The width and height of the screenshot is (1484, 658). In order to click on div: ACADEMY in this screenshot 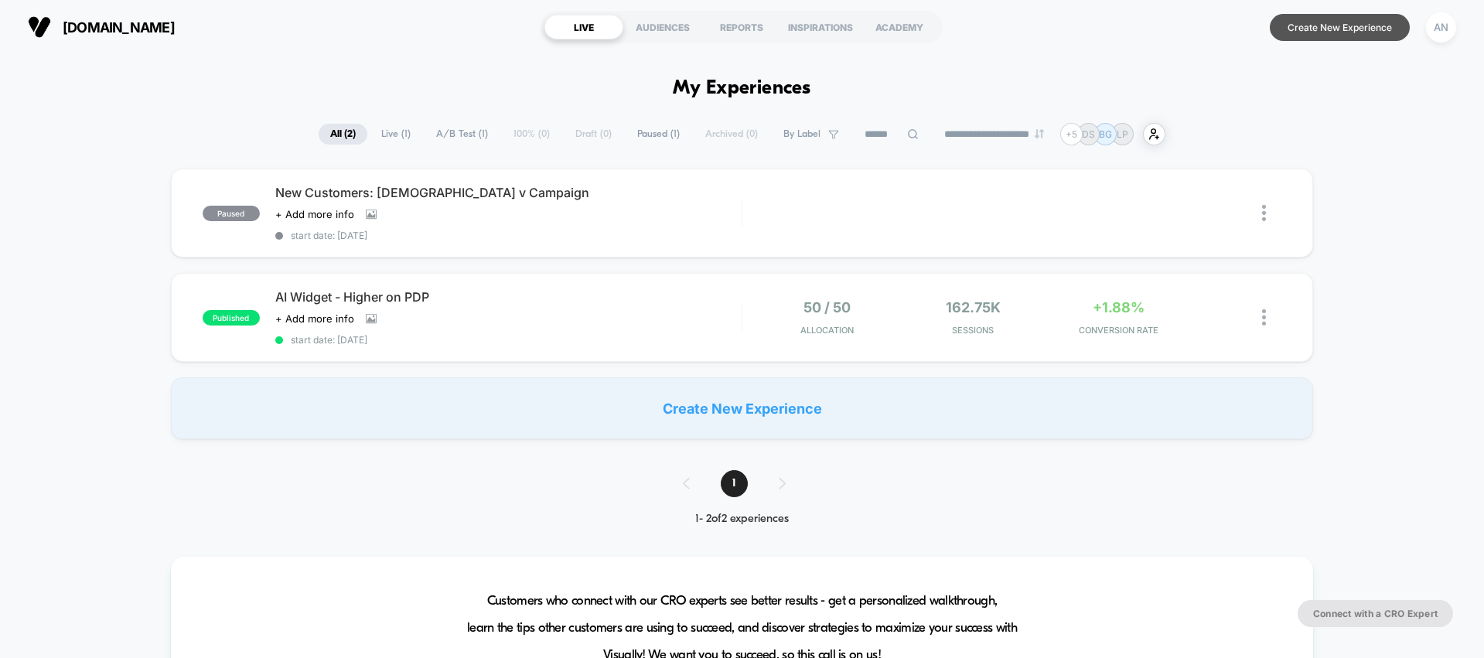, I will do `click(899, 27)`.